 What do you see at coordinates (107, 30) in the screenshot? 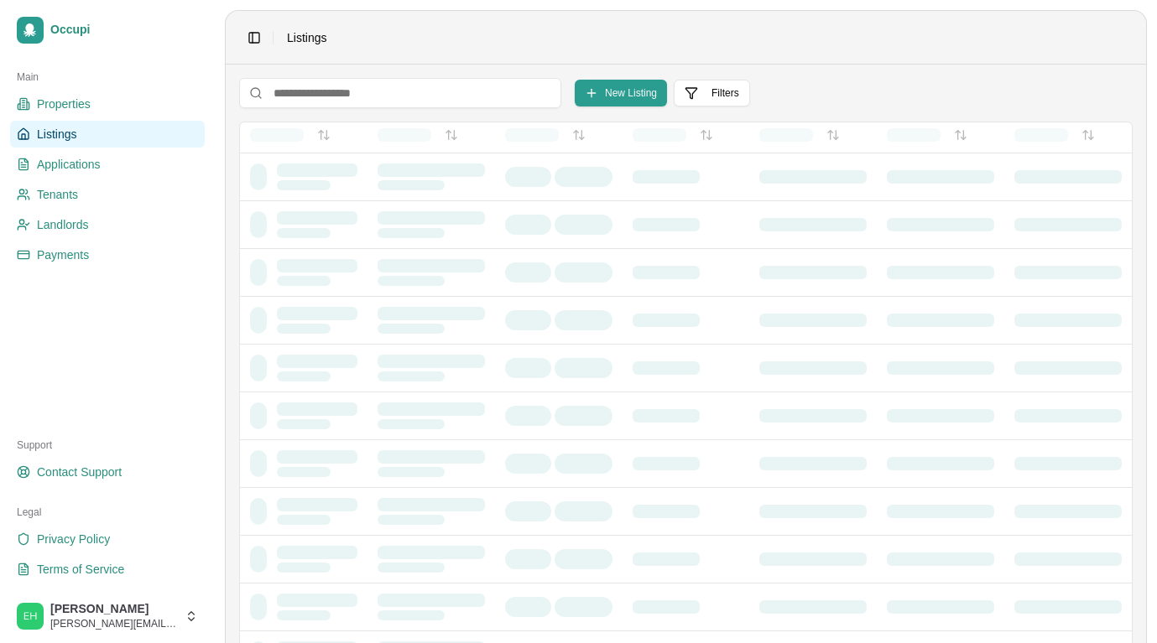
I see `a: Occupi` at bounding box center [107, 30].